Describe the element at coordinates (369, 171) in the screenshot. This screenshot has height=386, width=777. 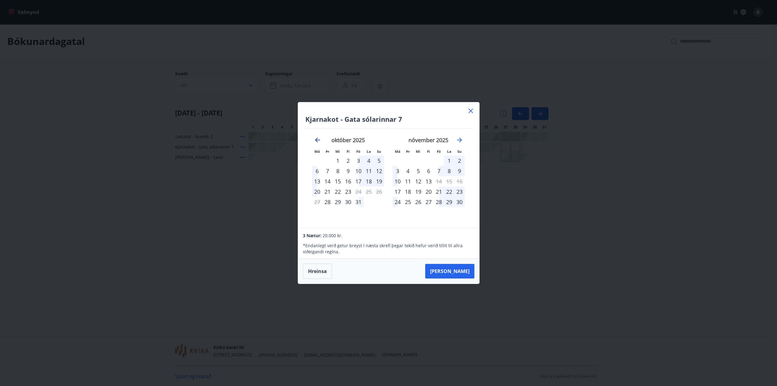
I see `td: Choose laugardagur, 11. október 2025 as your check-in date. It’s available.` at that location.